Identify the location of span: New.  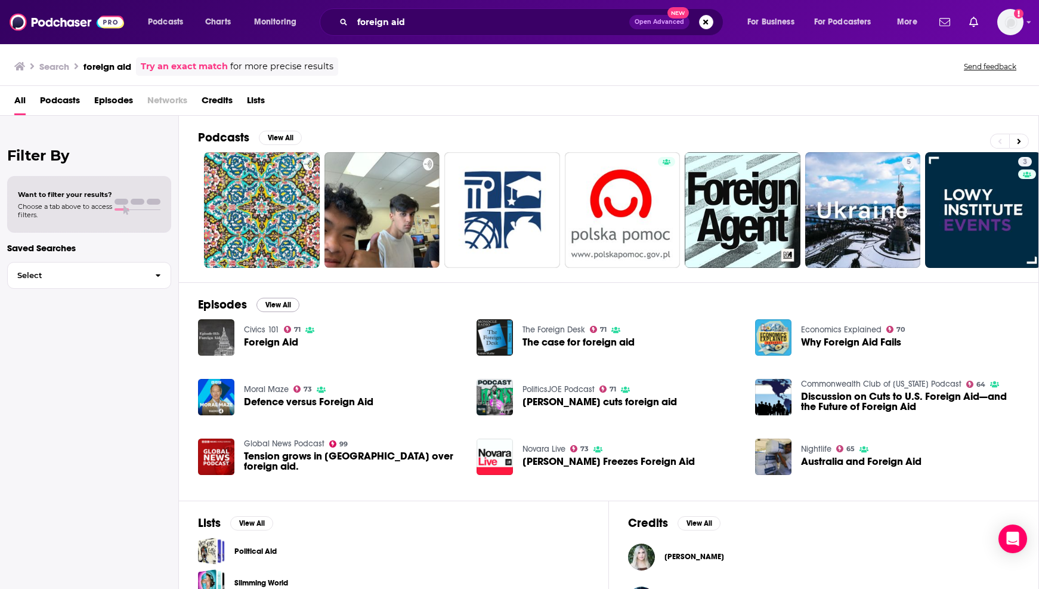
(678, 13).